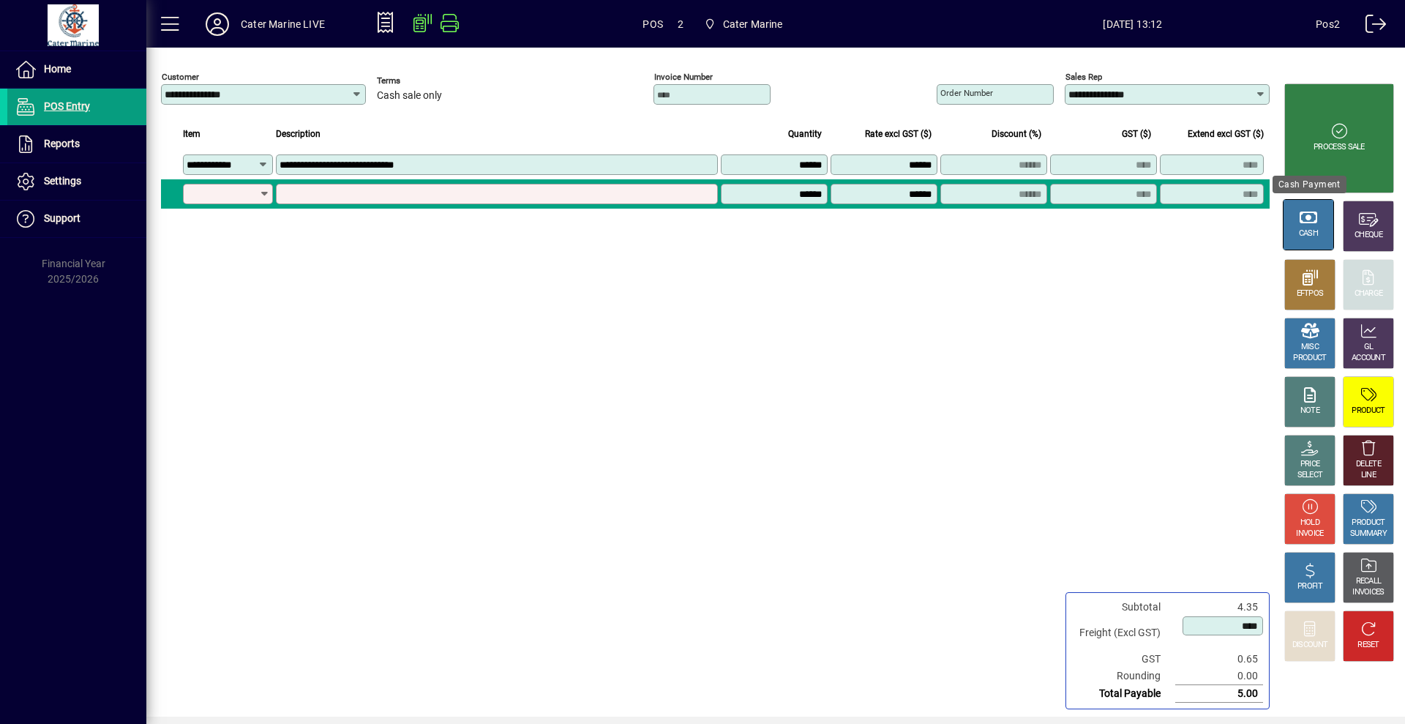  What do you see at coordinates (1339, 147) in the screenshot?
I see `div: PROCESS SALE` at bounding box center [1339, 147].